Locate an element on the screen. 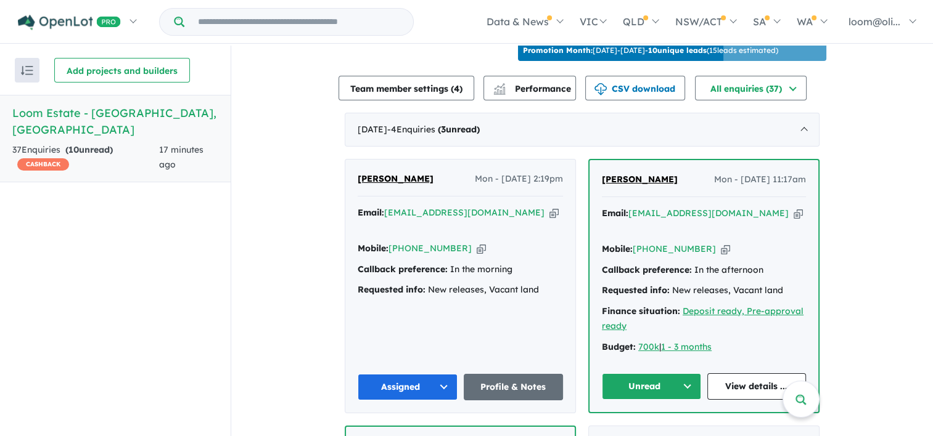 This screenshot has height=436, width=933. div: 37 Enquir ies is located at coordinates (86, 158).